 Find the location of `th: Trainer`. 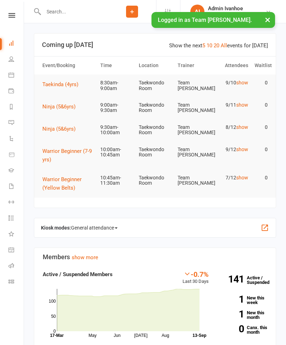

th: Trainer is located at coordinates (193, 65).